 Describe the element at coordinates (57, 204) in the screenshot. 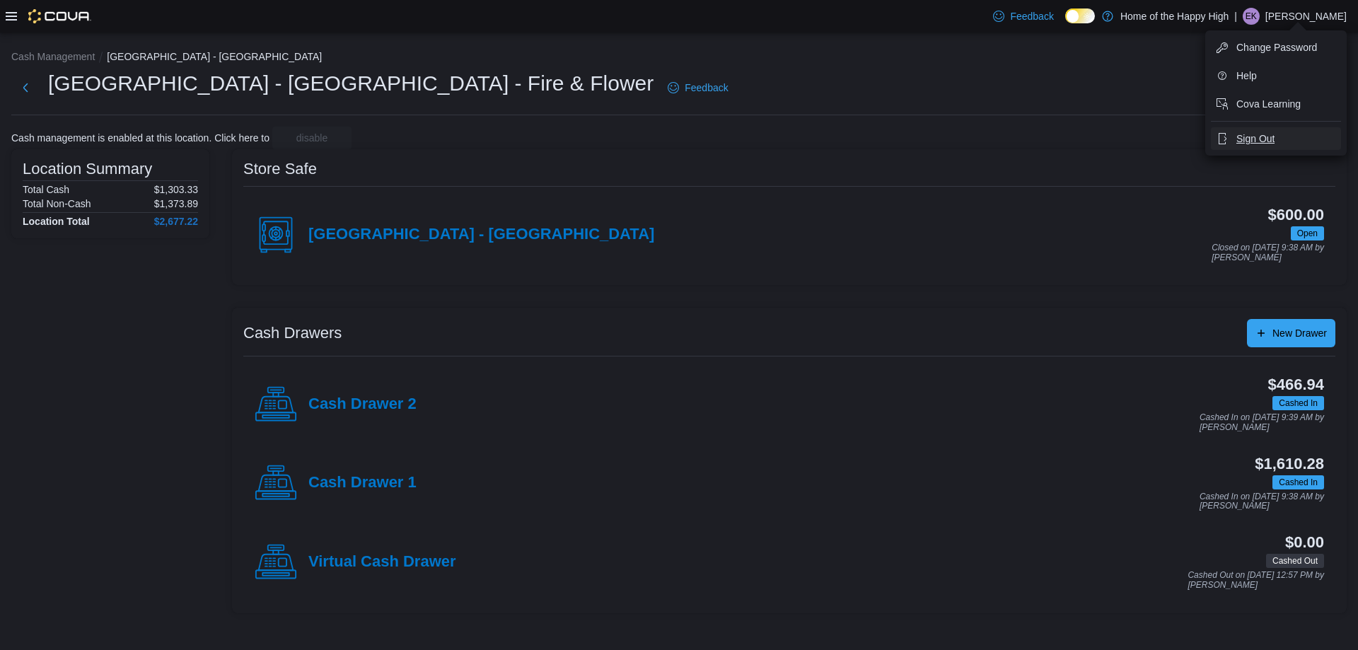

I see `h6: Total Non-Cash` at that location.